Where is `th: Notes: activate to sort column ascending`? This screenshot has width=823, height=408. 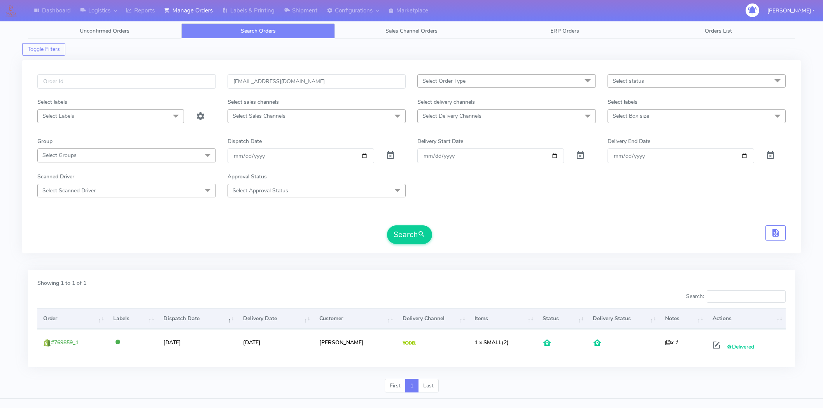
th: Notes: activate to sort column ascending is located at coordinates (683, 319).